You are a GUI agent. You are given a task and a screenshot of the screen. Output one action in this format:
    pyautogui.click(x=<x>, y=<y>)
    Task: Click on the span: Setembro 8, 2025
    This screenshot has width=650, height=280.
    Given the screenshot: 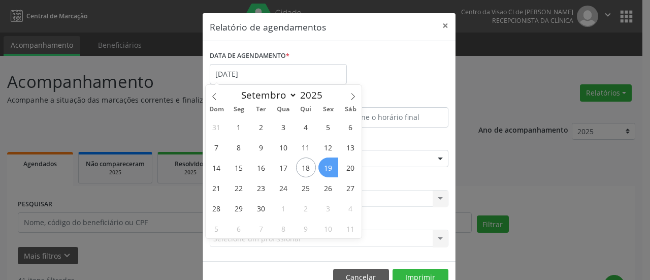 What is the action you would take?
    pyautogui.click(x=239, y=147)
    